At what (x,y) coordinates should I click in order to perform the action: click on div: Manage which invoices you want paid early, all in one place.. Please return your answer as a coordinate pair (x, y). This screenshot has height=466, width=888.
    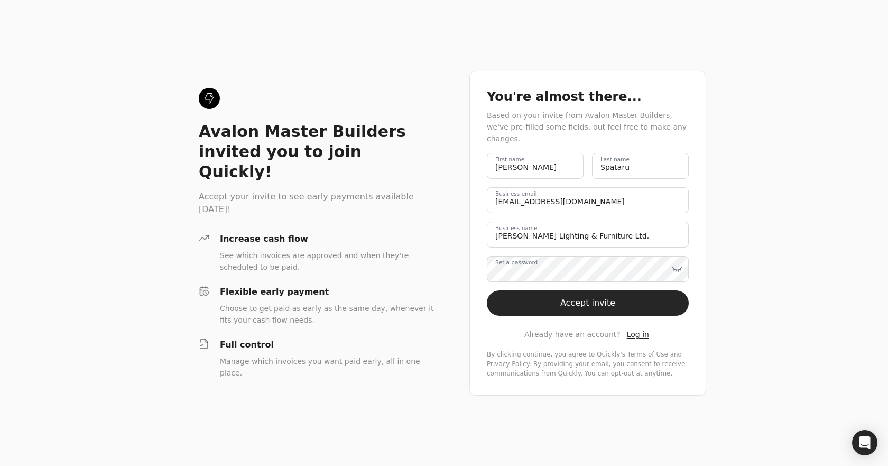
    Looking at the image, I should click on (328, 367).